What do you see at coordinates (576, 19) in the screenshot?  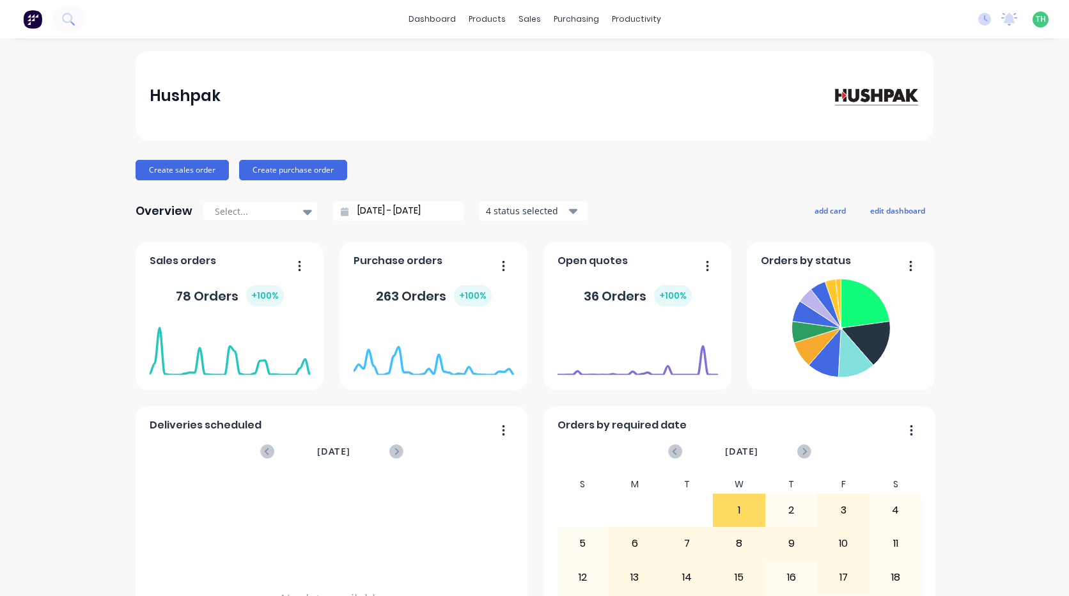 I see `div: purchasing` at bounding box center [576, 19].